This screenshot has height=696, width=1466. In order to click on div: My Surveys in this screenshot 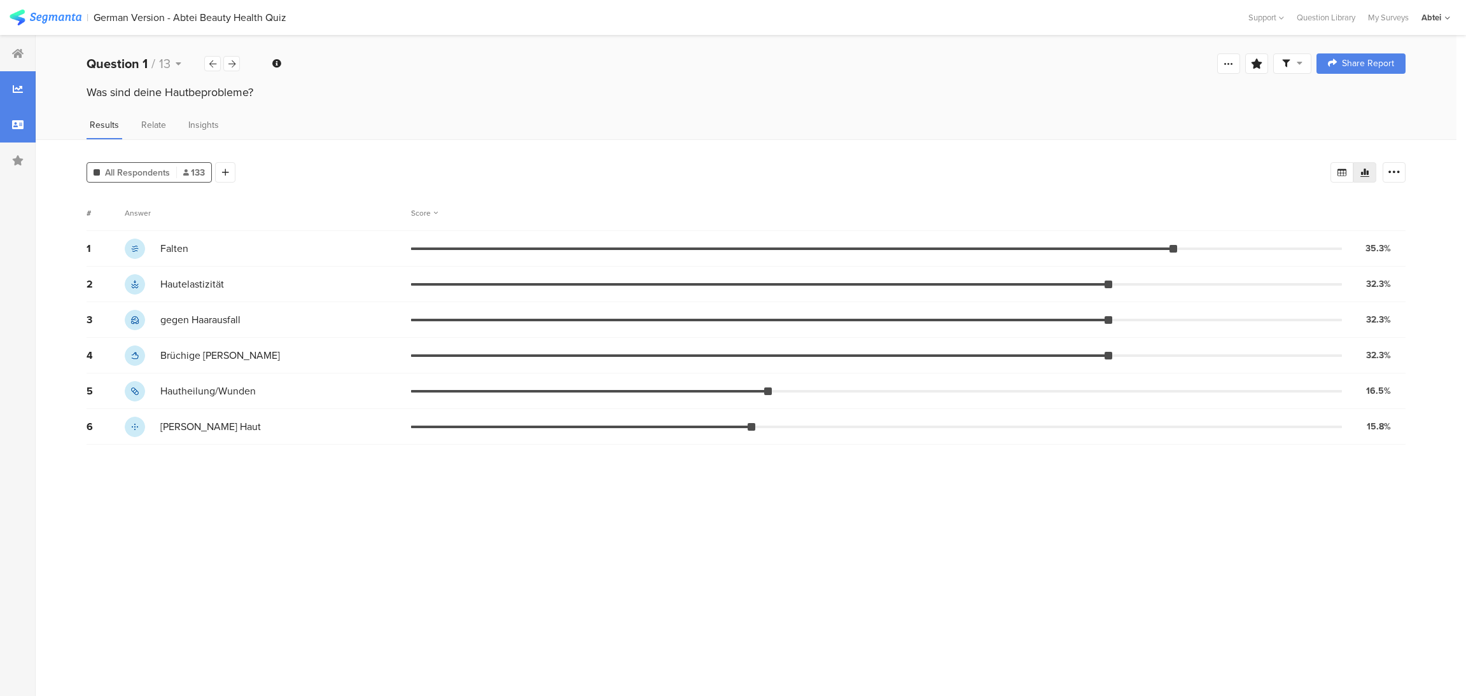, I will do `click(1389, 17)`.